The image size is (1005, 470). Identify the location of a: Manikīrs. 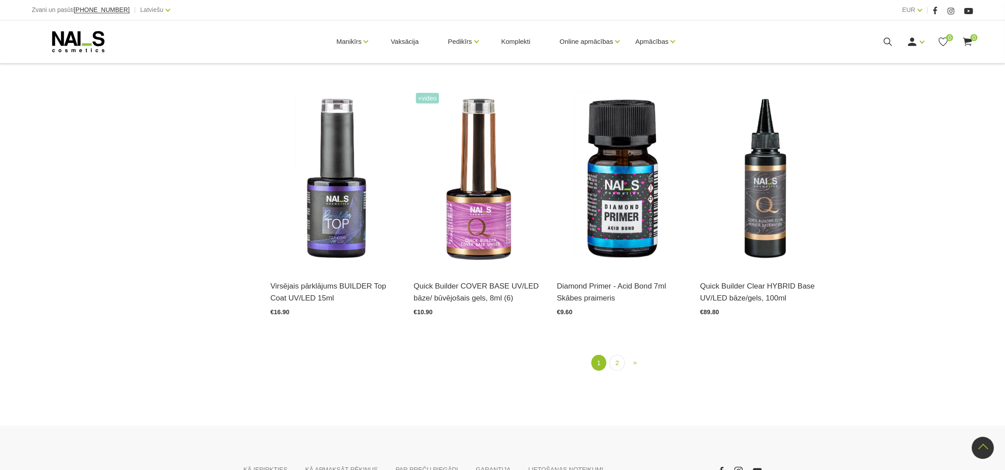
(349, 42).